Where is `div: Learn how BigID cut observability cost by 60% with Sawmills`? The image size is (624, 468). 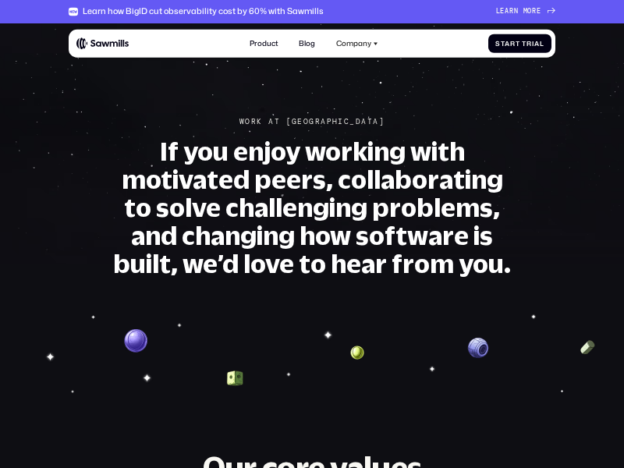 div: Learn how BigID cut observability cost by 60% with Sawmills is located at coordinates (203, 11).